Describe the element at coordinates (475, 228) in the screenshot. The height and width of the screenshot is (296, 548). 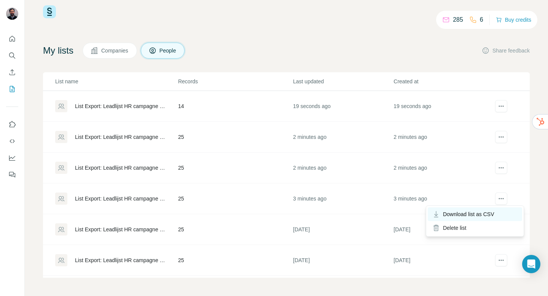
I see `div: Delete list` at that location.